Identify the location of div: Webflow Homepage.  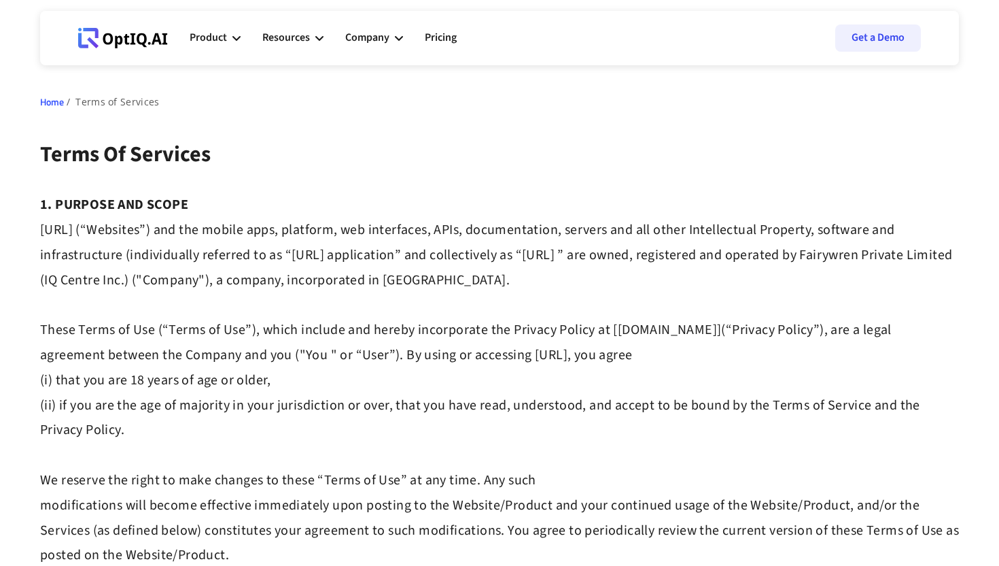
(78, 48).